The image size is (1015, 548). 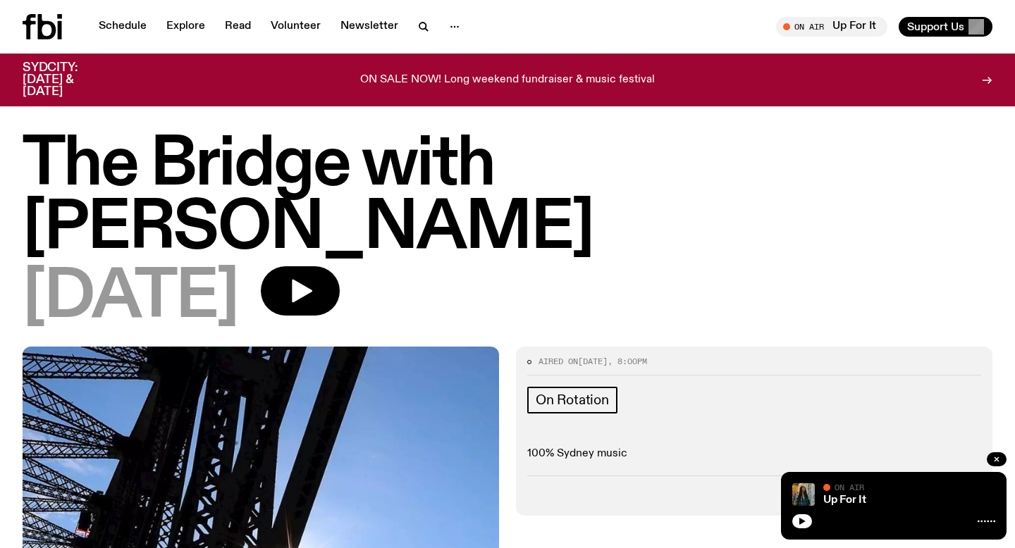 I want to click on img: Ify - a Brown Skin girl with black braided twists, looking up to the side with her tongue stickin..., so click(x=803, y=495).